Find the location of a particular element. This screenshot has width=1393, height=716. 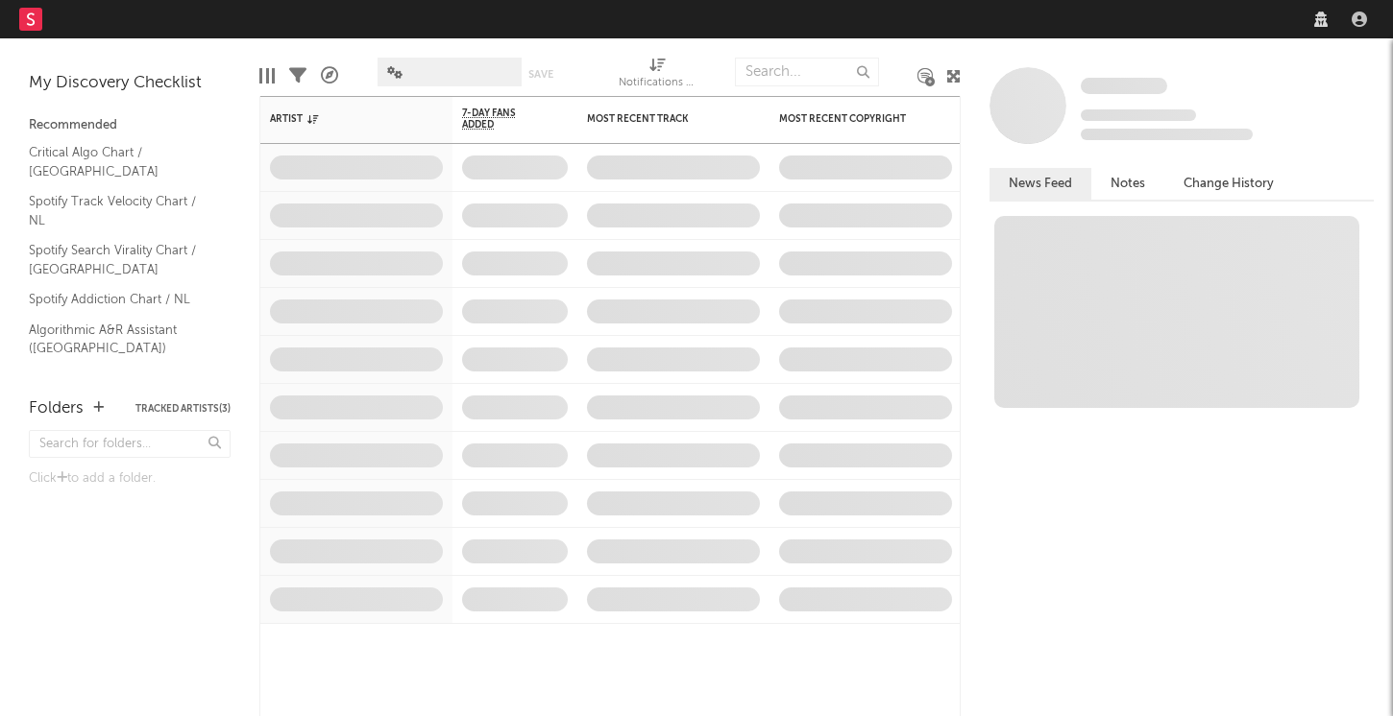

button: Change History is located at coordinates (1228, 183).